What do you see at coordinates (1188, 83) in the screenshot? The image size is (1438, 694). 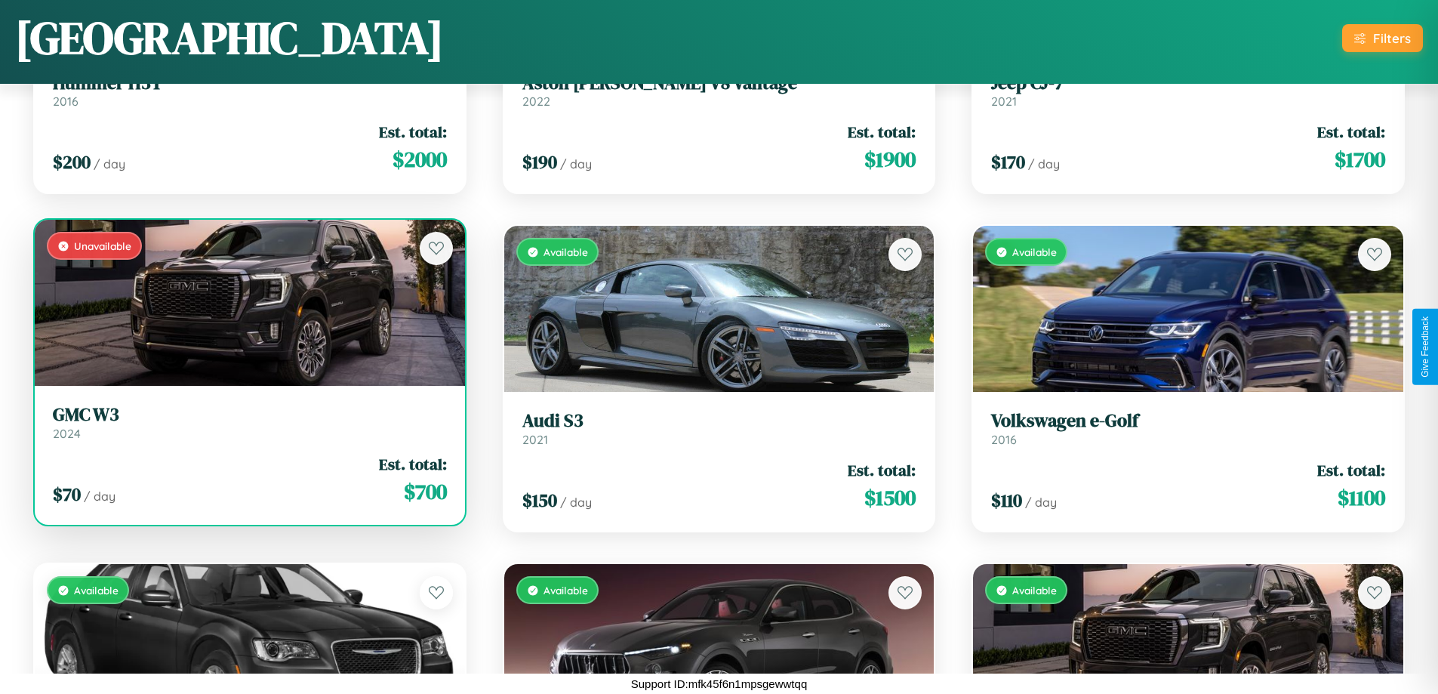 I see `h3: Jeep CJ-7` at bounding box center [1188, 83].